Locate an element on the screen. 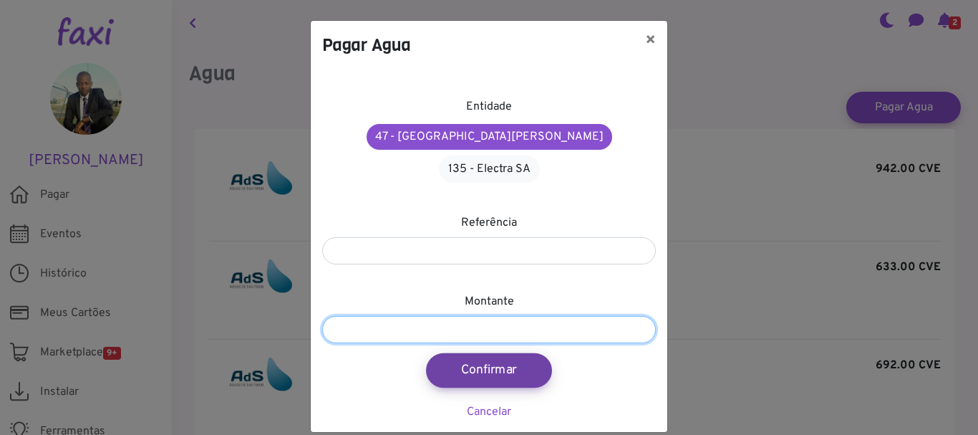 This screenshot has height=435, width=978. label: Entidade is located at coordinates (489, 107).